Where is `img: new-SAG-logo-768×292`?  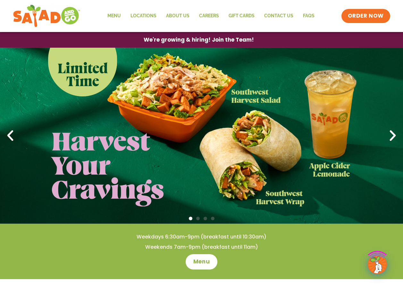 img: new-SAG-logo-768×292 is located at coordinates (46, 16).